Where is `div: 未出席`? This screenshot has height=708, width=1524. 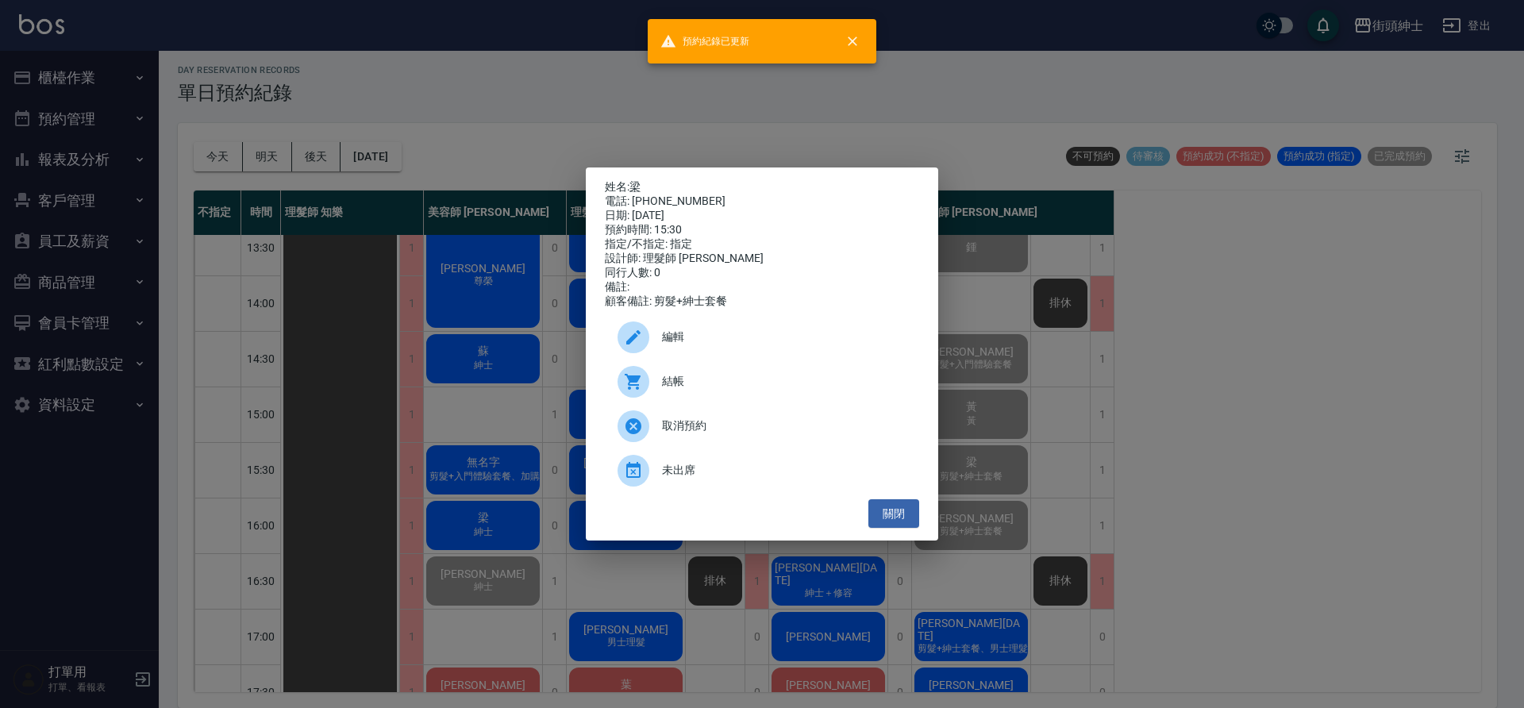
div: 未出席 is located at coordinates (762, 471).